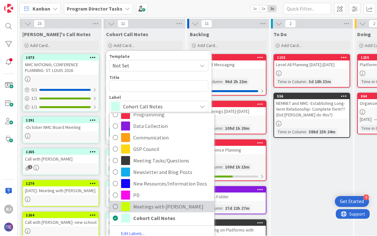 This screenshot has width=377, height=236. I want to click on span: GSP Council, so click(172, 149).